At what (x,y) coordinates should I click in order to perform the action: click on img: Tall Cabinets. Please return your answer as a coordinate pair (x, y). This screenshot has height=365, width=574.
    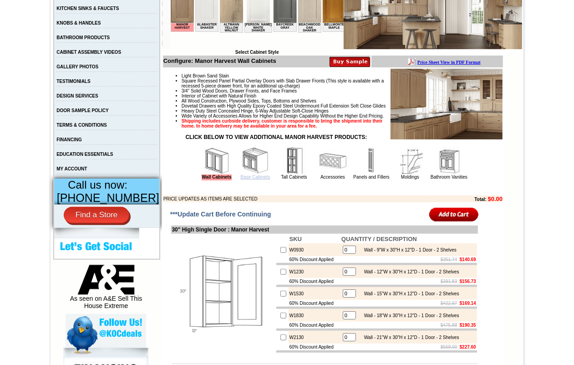
    Looking at the image, I should click on (294, 161).